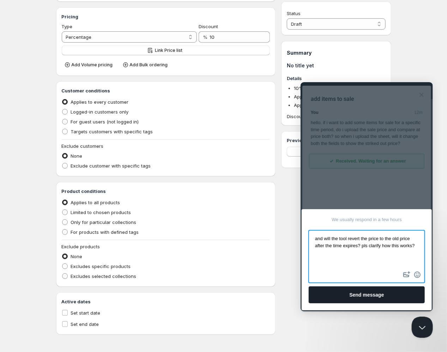  What do you see at coordinates (67, 26) in the screenshot?
I see `span: Type` at bounding box center [67, 26].